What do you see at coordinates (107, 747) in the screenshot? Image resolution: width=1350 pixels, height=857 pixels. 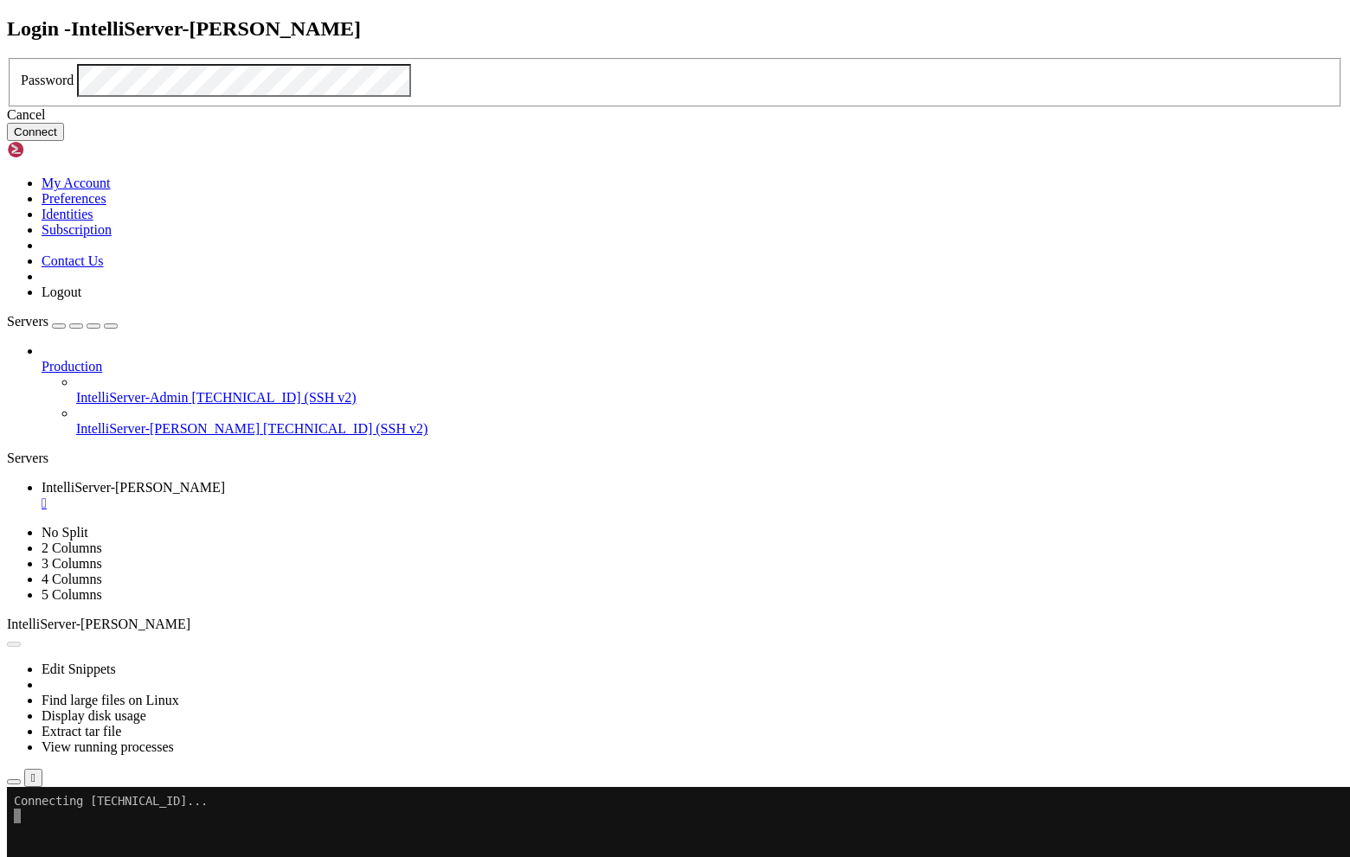 I see `a: View running processes` at bounding box center [107, 747].